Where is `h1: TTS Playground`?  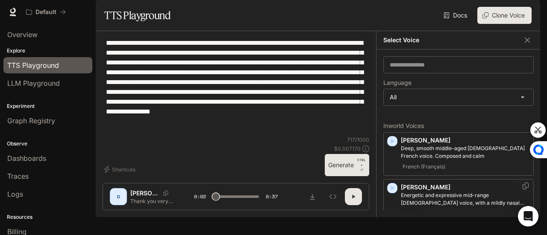 h1: TTS Playground is located at coordinates (137, 15).